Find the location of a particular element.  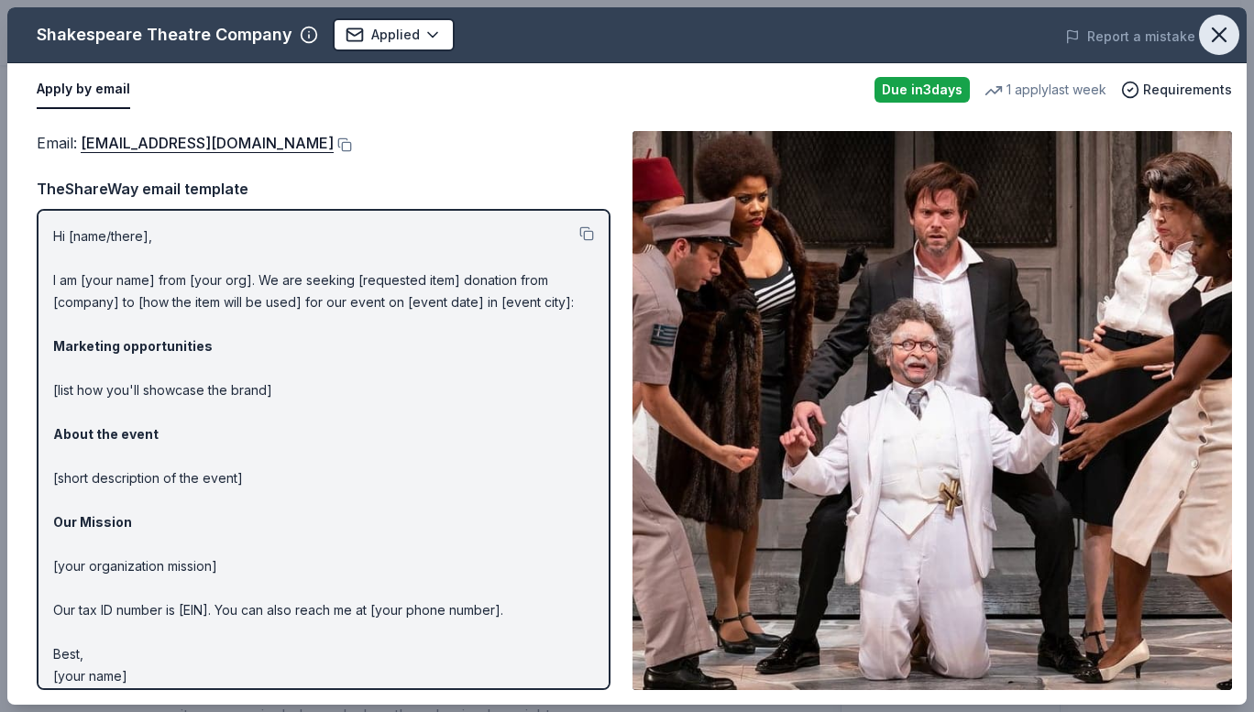

span: Email : is located at coordinates (185, 143).